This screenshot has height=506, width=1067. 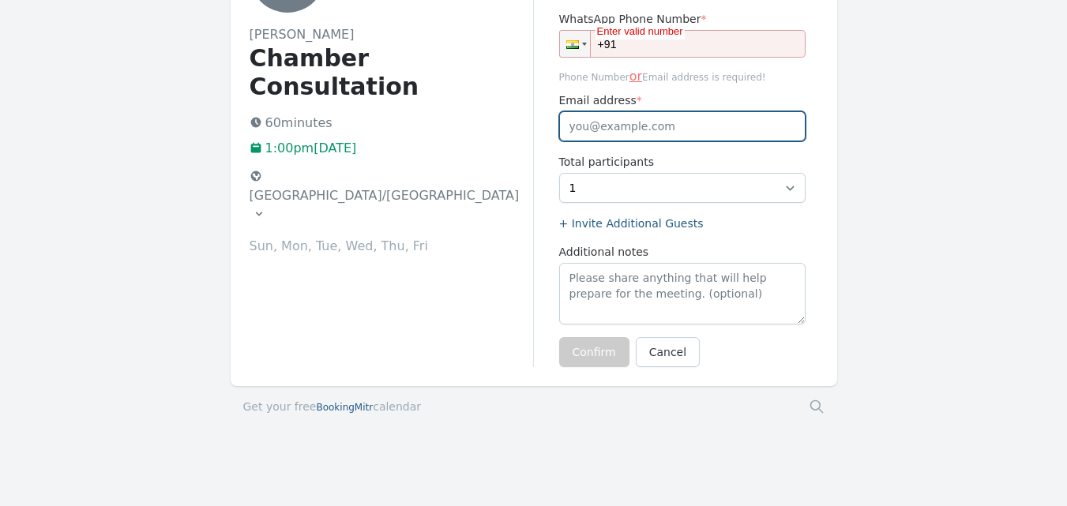 What do you see at coordinates (391, 73) in the screenshot?
I see `h1: Chamber Consultation` at bounding box center [391, 73].